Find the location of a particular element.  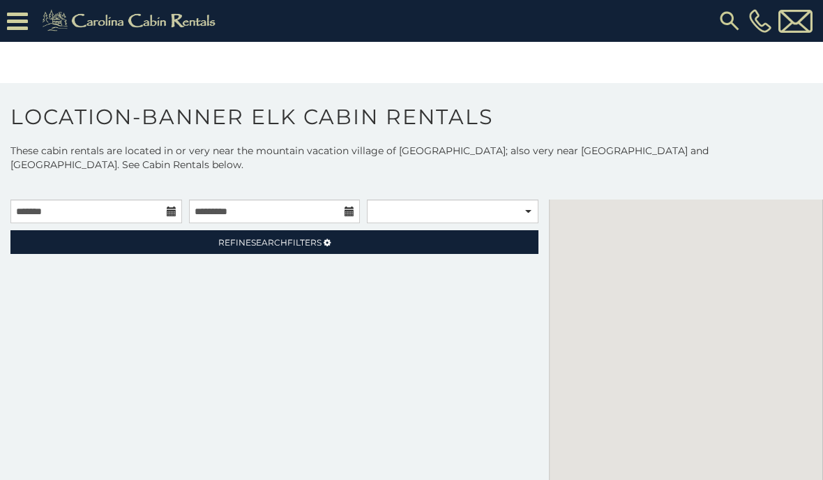

span: Refine Filters is located at coordinates (270, 242).